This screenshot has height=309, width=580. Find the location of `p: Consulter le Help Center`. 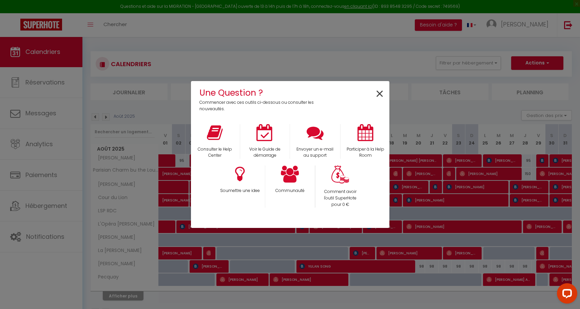

p: Consulter le Help Center is located at coordinates (215, 153).